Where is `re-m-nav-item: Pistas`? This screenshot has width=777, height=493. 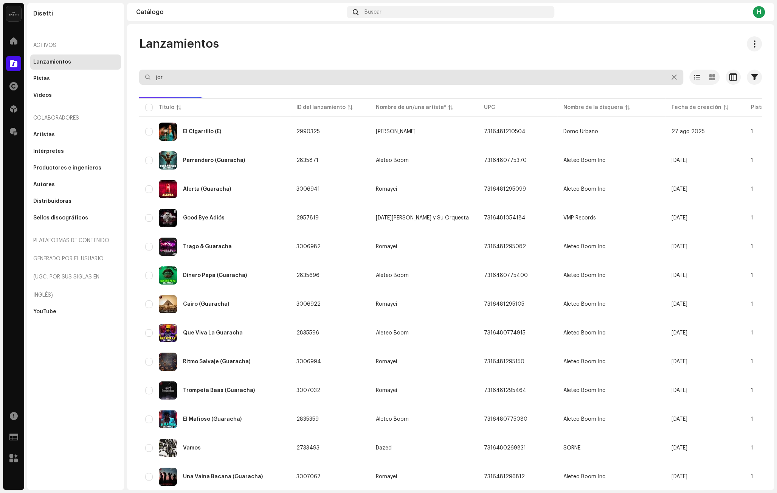
re-m-nav-item: Pistas is located at coordinates (76, 79).